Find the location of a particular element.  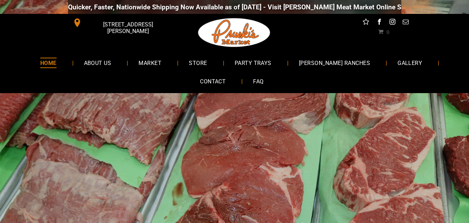

a: STORE is located at coordinates (198, 62).